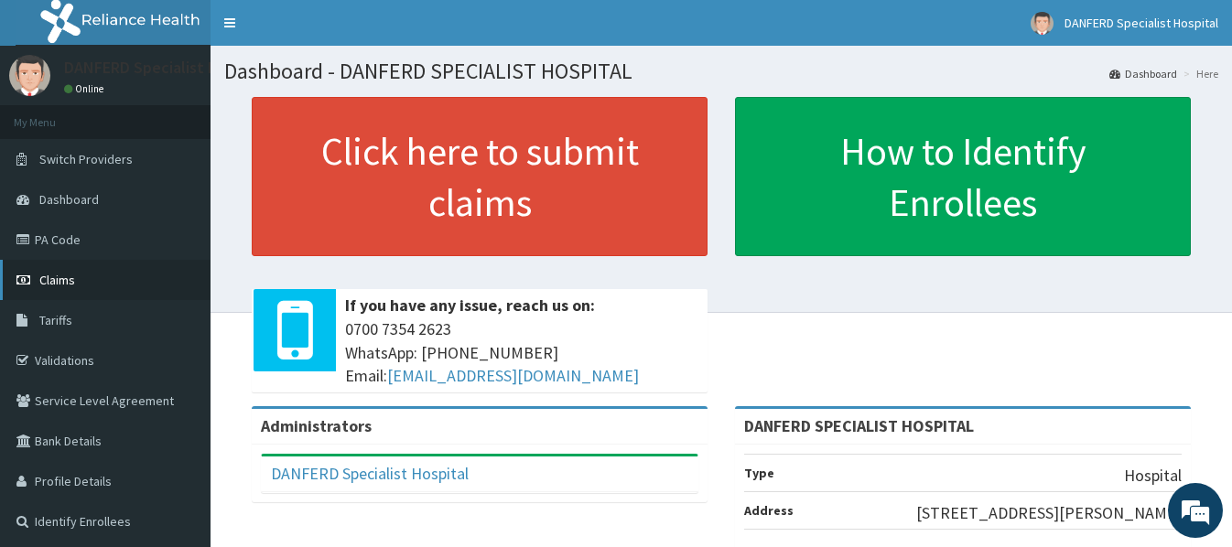 The width and height of the screenshot is (1232, 547). What do you see at coordinates (1141, 23) in the screenshot?
I see `span: DANFERD Specialist Hospital` at bounding box center [1141, 23].